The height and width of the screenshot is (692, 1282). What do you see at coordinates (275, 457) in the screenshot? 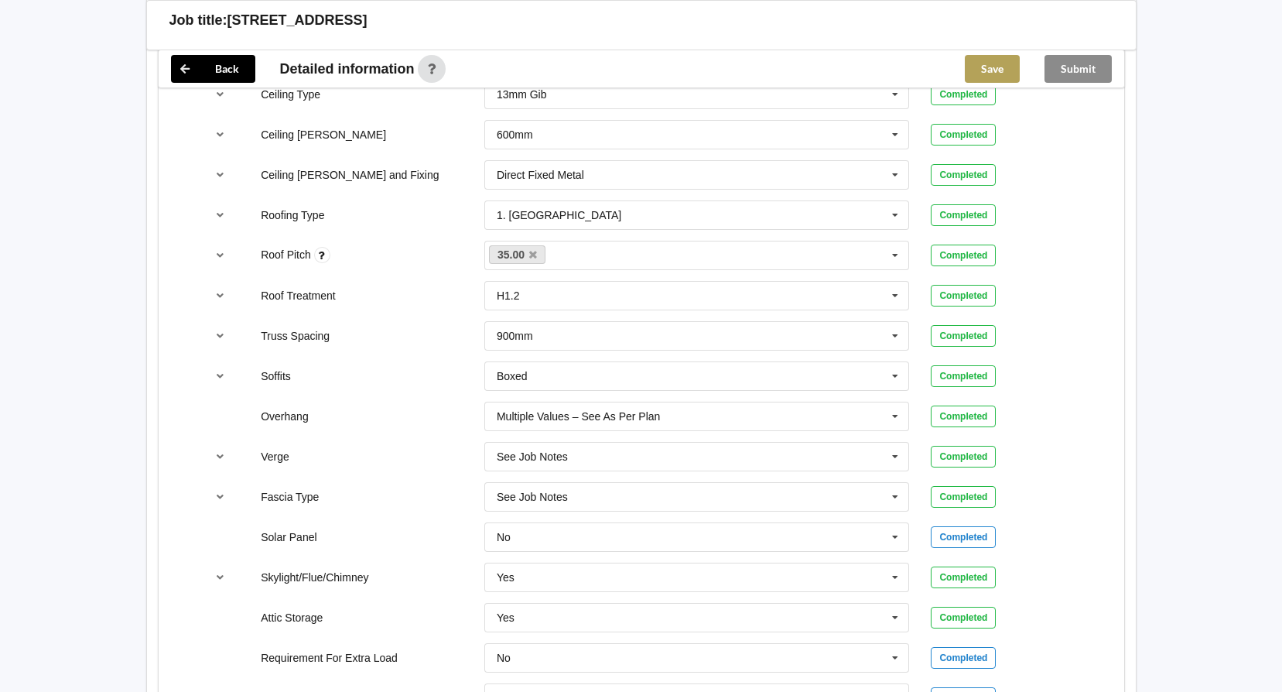
I see `label: Verge` at bounding box center [275, 457].